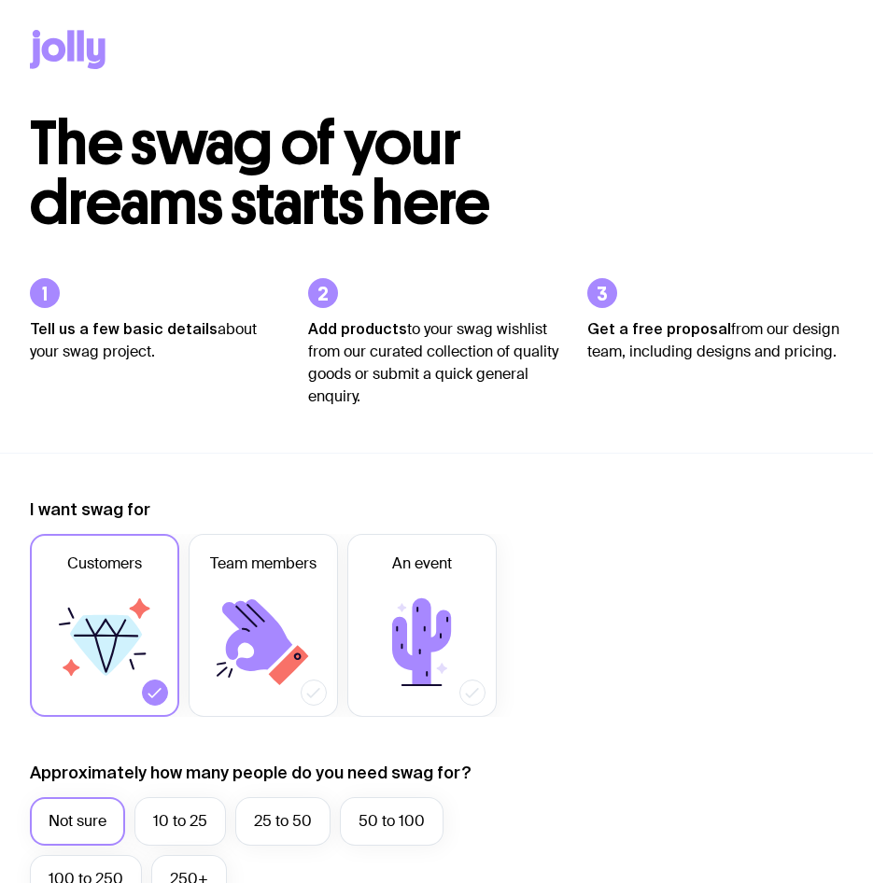  Describe the element at coordinates (250, 773) in the screenshot. I see `label: Approximately how many people do you need swag for?` at that location.